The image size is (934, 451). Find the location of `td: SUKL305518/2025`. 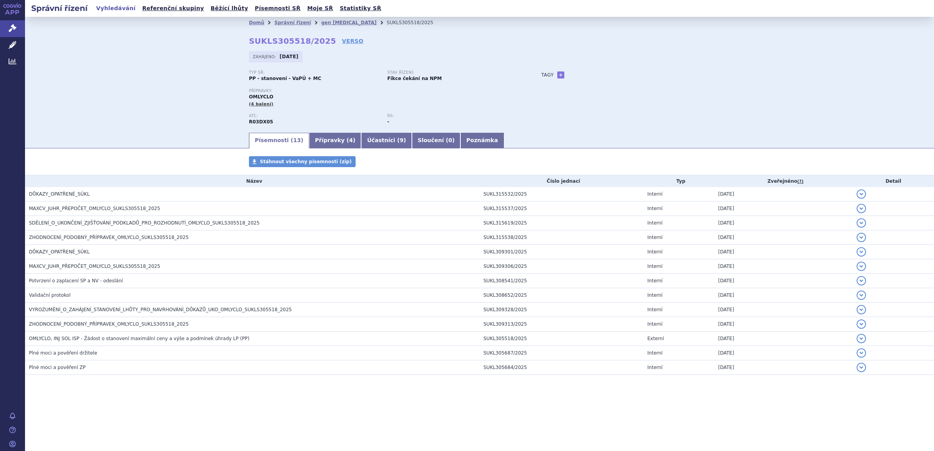

td: SUKL305518/2025 is located at coordinates (561, 339).